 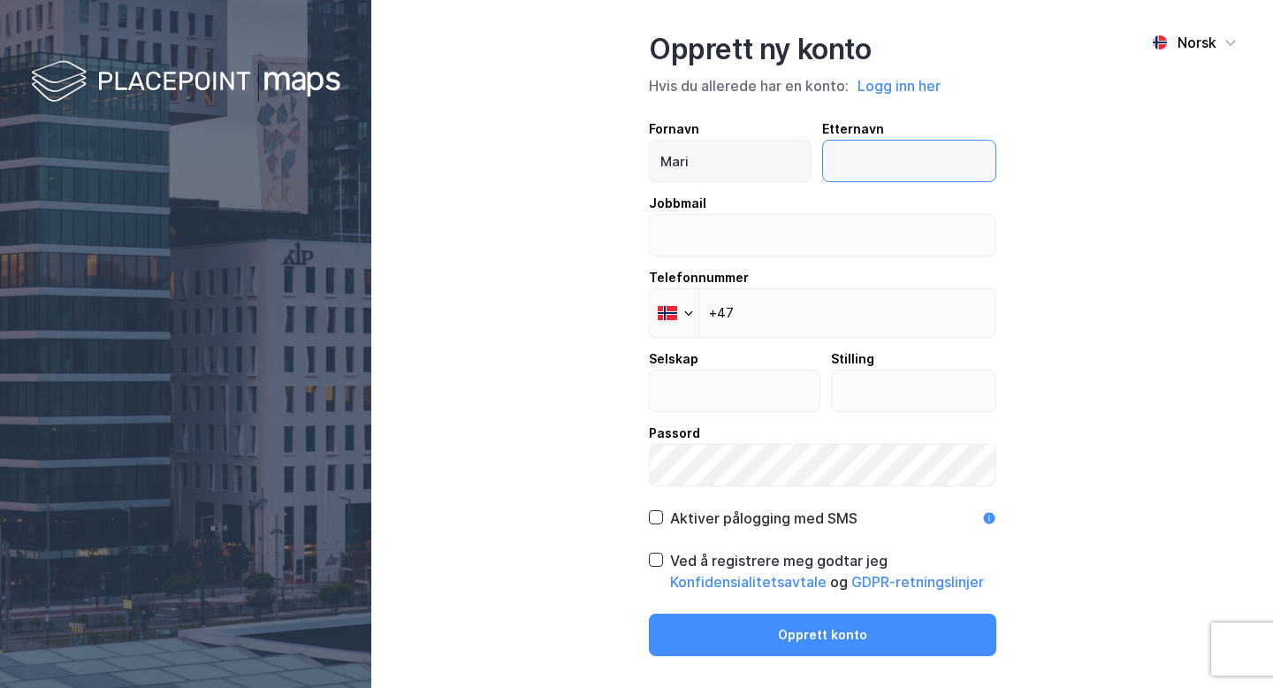 I want to click on div: Fornavn, so click(x=730, y=129).